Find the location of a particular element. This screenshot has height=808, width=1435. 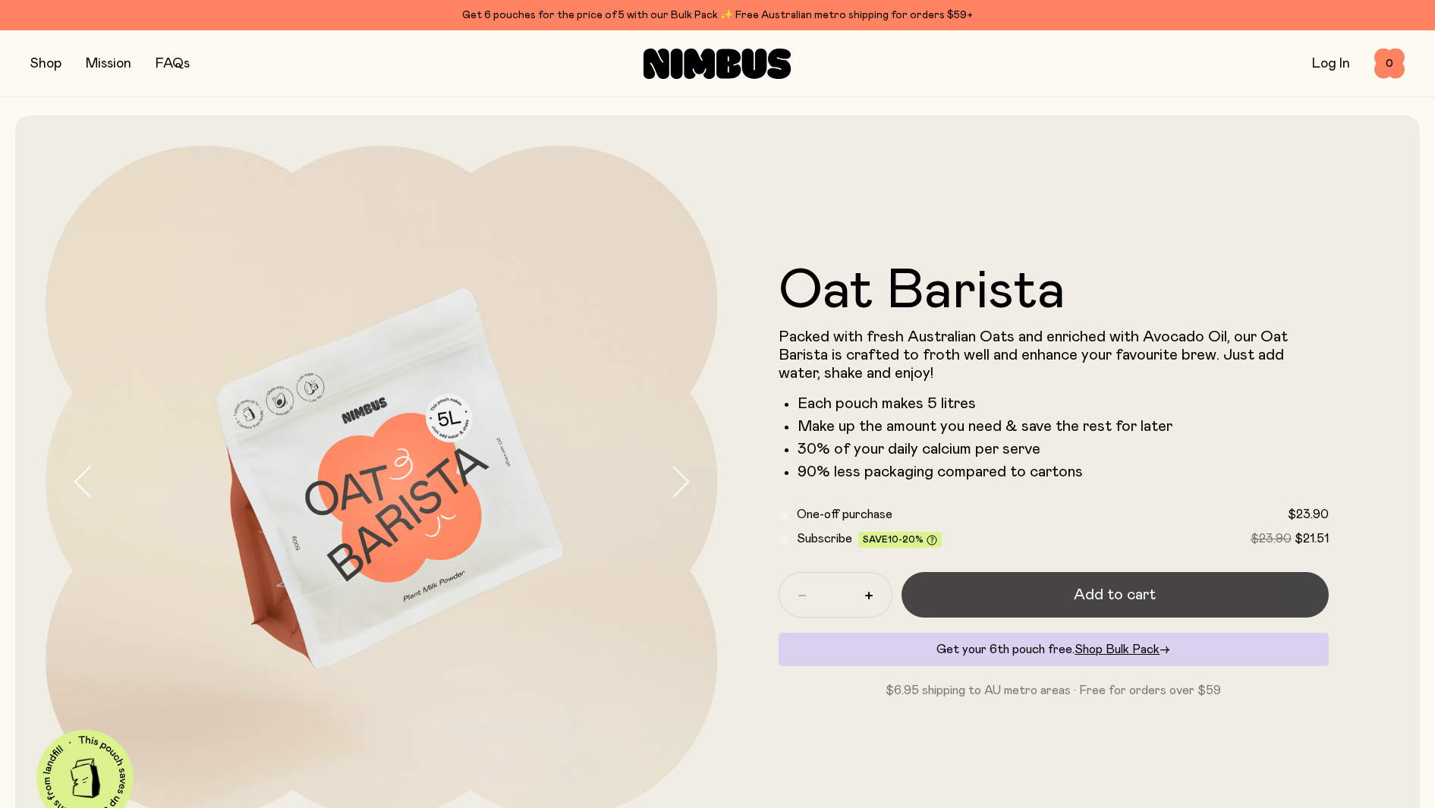

h1: Oat Barista is located at coordinates (1054, 291).